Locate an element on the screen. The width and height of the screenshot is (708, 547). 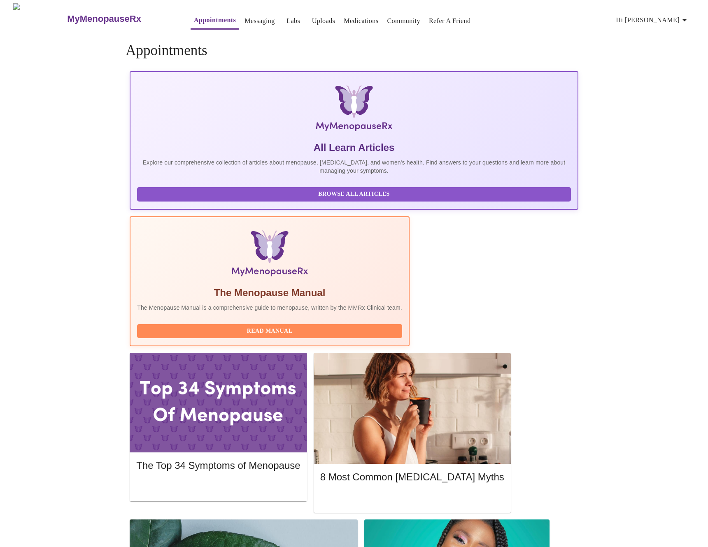
a: MyMenopauseRx is located at coordinates (120, 19).